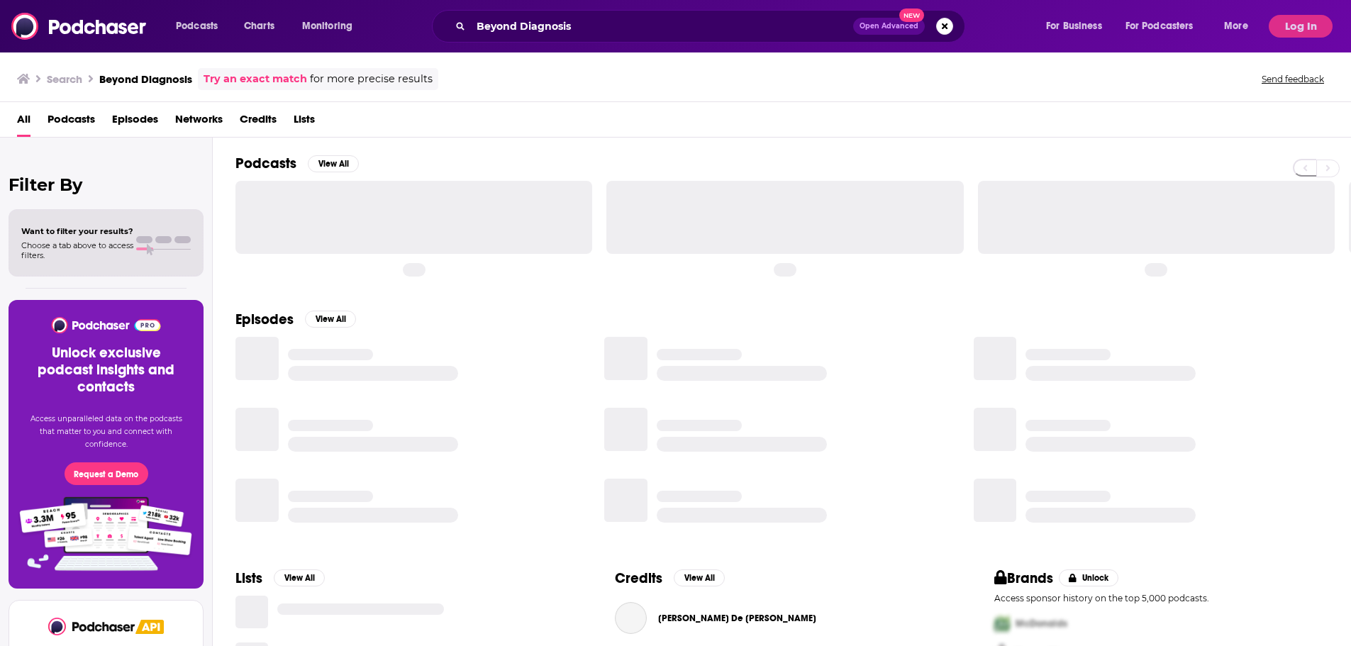  What do you see at coordinates (304, 122) in the screenshot?
I see `span: Lists` at bounding box center [304, 122].